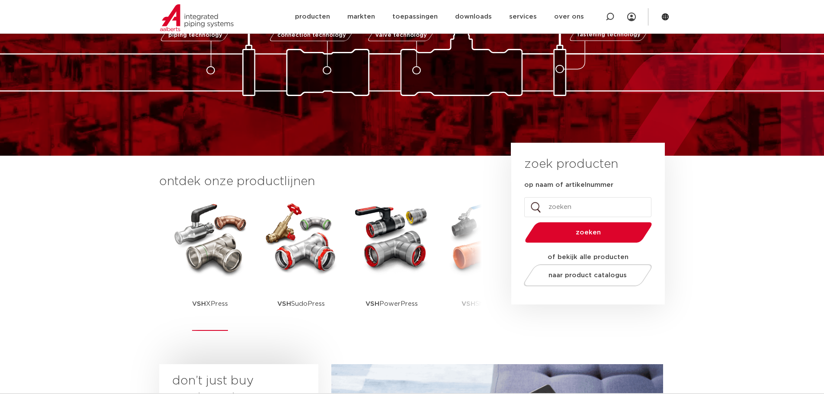 The height and width of the screenshot is (394, 824). I want to click on h3: zoek producten, so click(571, 164).